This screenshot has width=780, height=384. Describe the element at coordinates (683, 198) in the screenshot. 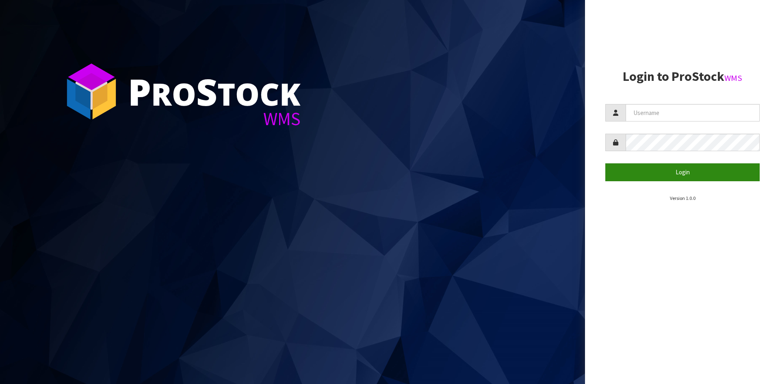

I see `small: Version 1.0.0` at that location.